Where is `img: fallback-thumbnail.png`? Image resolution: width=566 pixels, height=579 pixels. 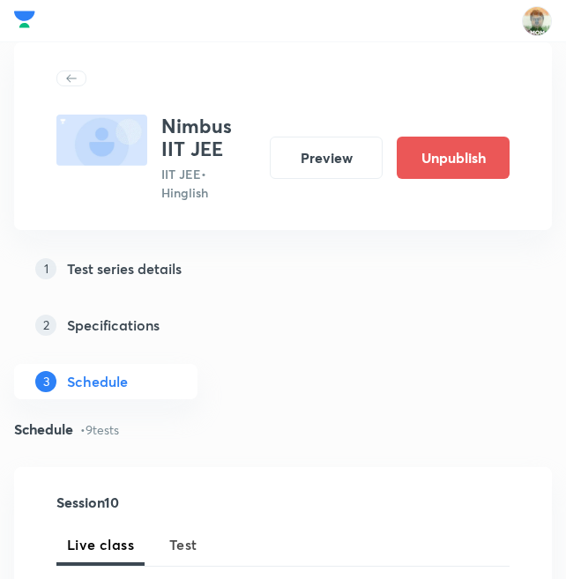 img: fallback-thumbnail.png is located at coordinates (101, 140).